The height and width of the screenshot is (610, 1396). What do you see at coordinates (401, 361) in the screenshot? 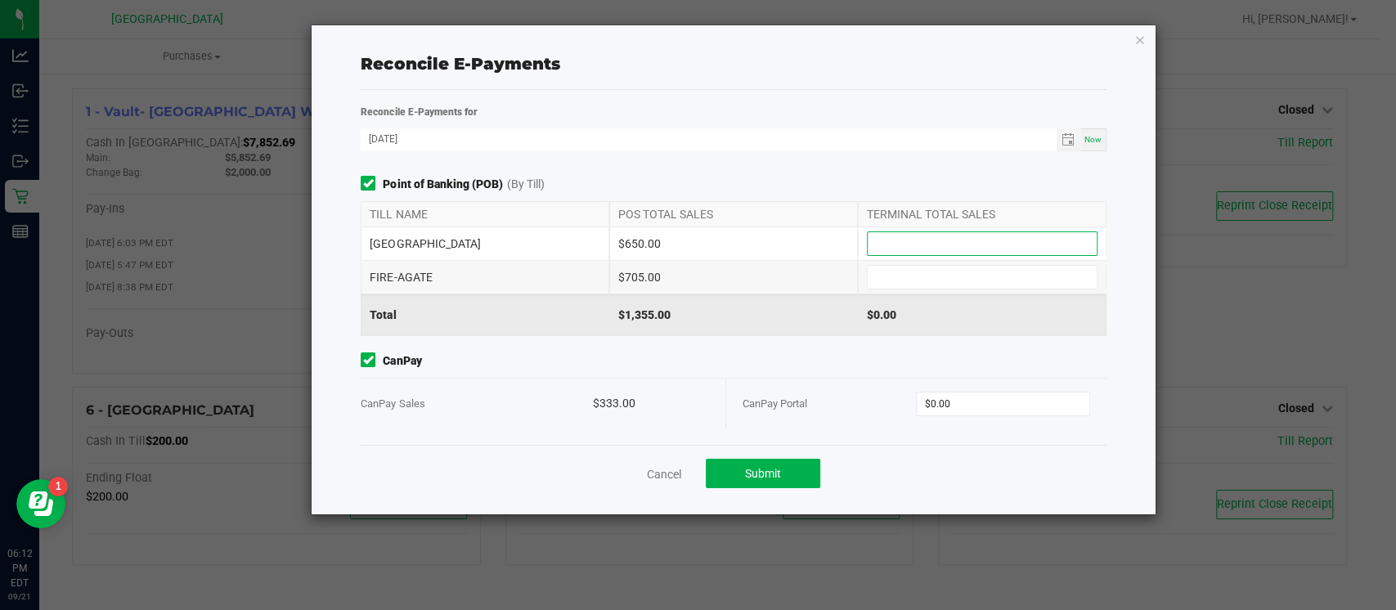
I see `strong: CanPay` at bounding box center [401, 361].